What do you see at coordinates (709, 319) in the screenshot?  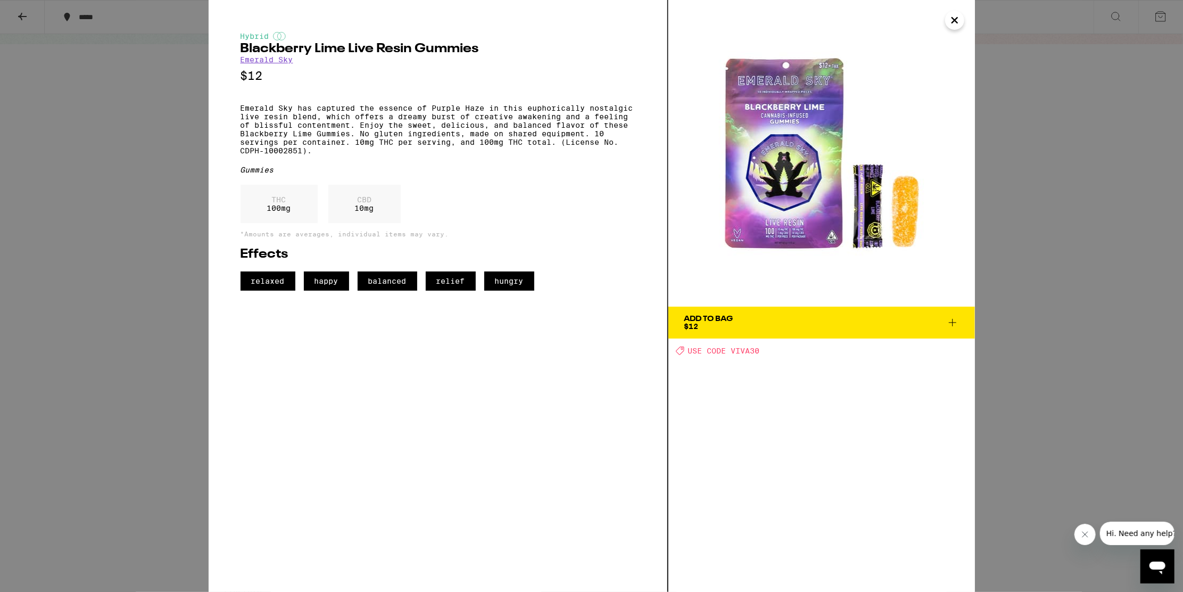 I see `div: Add To Bag` at bounding box center [709, 319].